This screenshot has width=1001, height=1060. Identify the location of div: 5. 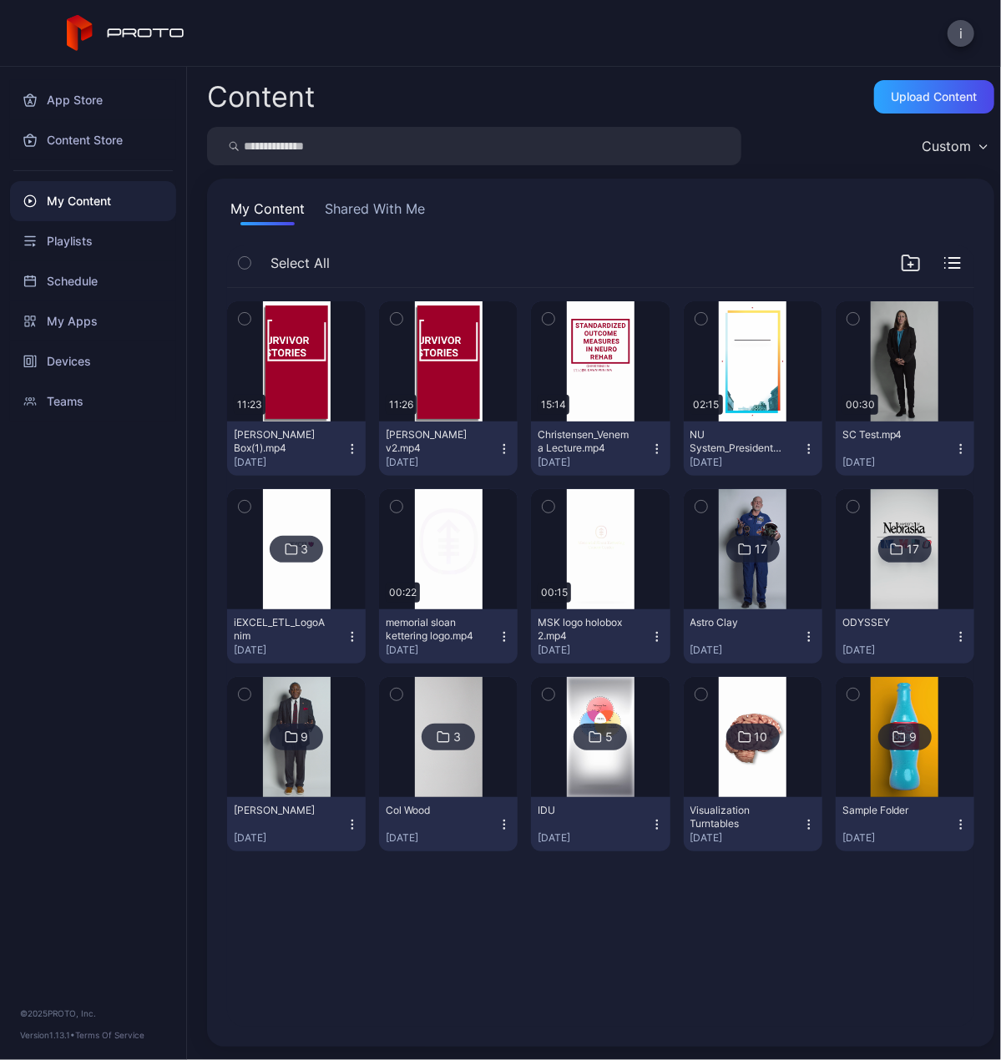
(609, 737).